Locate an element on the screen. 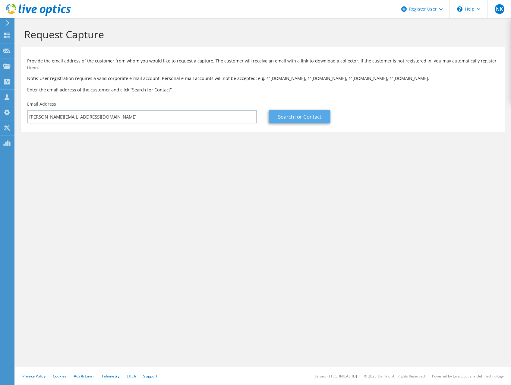 The width and height of the screenshot is (511, 385). a: Telemetry is located at coordinates (110, 376).